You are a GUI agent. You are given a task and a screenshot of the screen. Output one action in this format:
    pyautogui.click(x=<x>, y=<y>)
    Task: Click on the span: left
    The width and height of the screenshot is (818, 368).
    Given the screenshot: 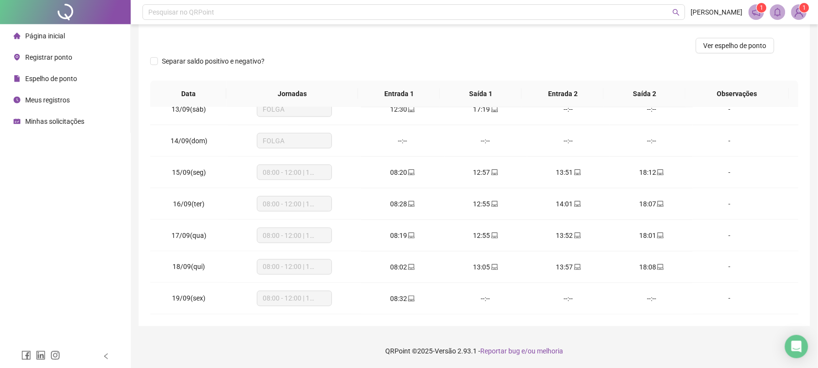 What is the action you would take?
    pyautogui.click(x=106, y=356)
    